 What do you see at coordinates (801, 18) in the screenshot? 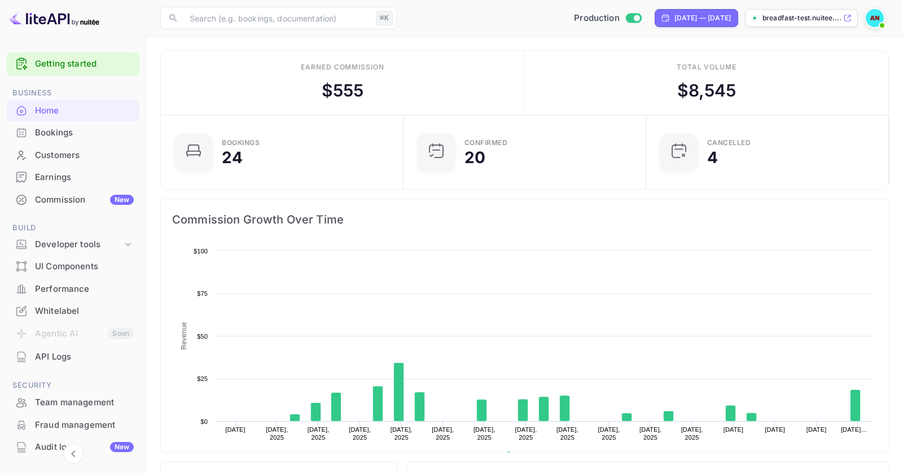
I see `p: breadfast-test.nuitee....` at bounding box center [801, 18].